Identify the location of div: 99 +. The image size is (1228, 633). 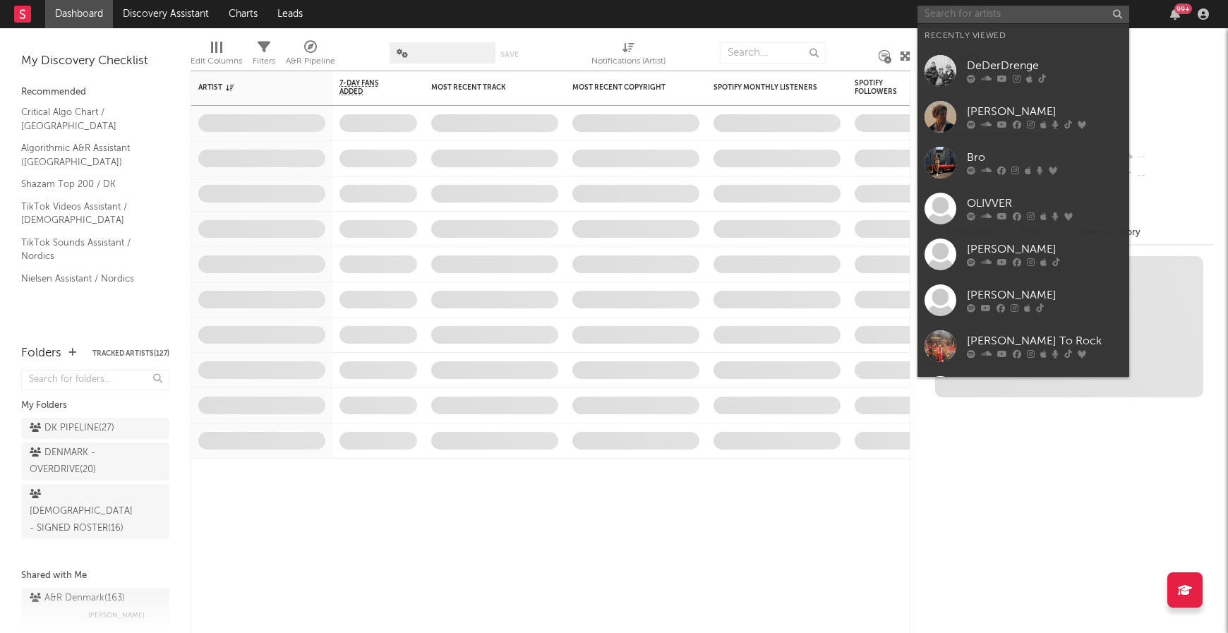
(1183, 8).